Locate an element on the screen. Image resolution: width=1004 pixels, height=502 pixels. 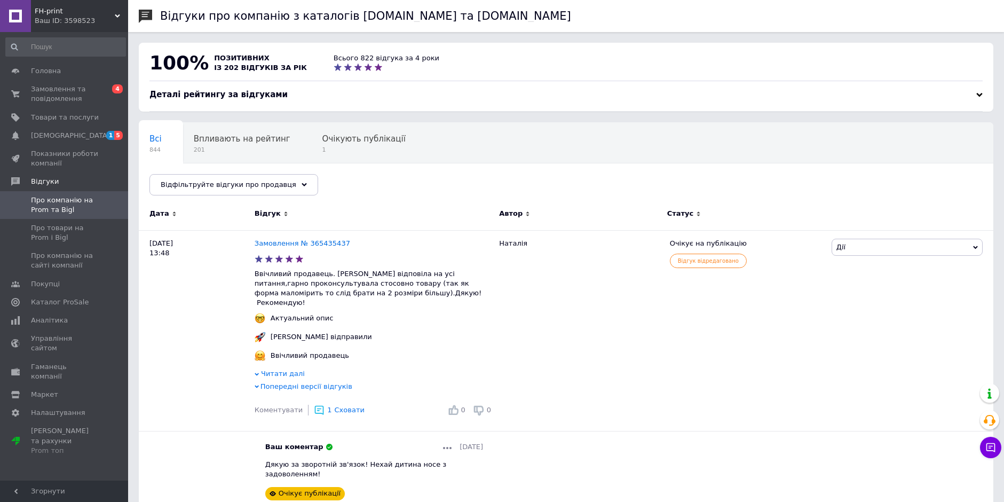
span: Відфільтруйте відгуки про продавця is located at coordinates (229, 184).